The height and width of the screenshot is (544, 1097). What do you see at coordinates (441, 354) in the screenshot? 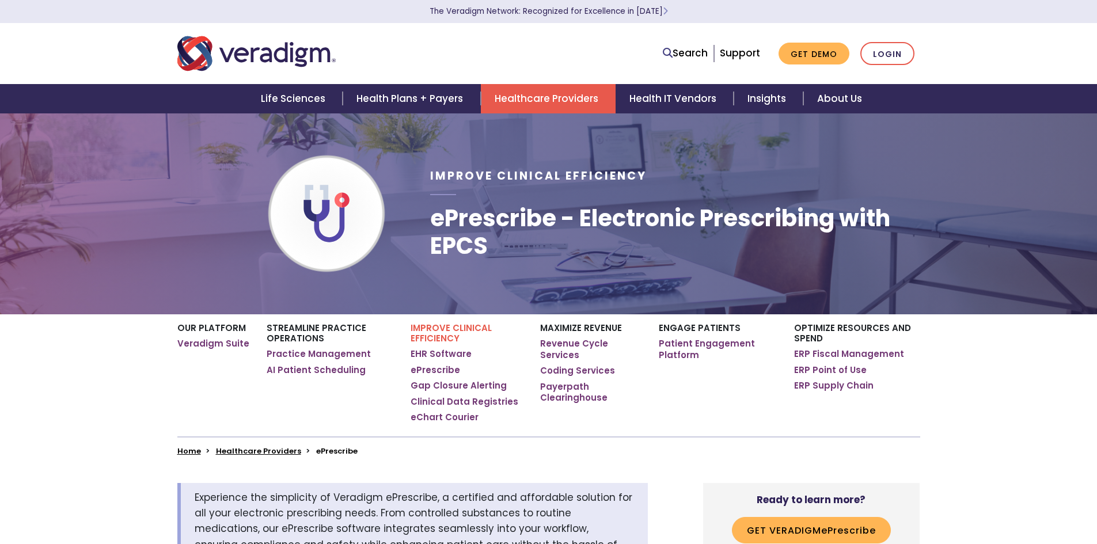
I see `a: EHR Software` at bounding box center [441, 354].